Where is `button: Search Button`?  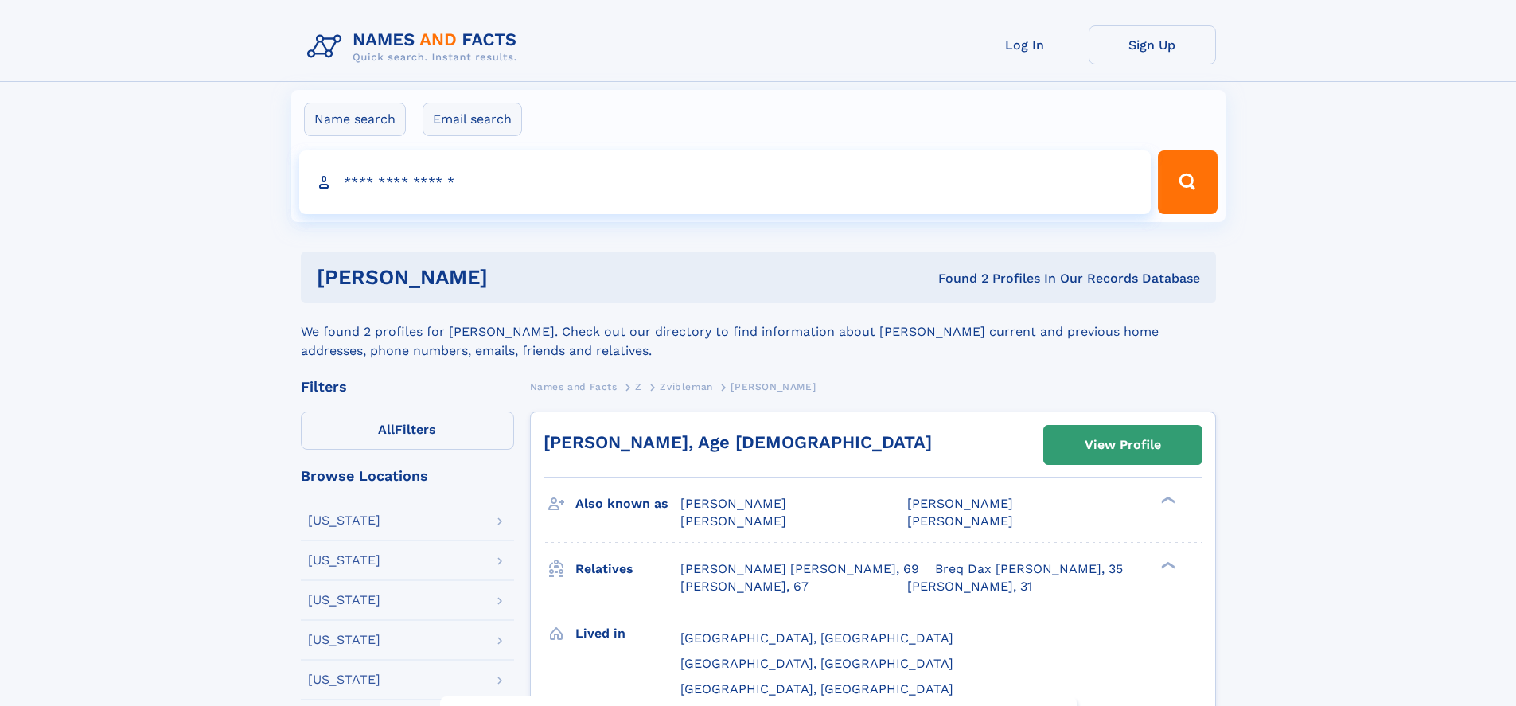
button: Search Button is located at coordinates (1187, 182).